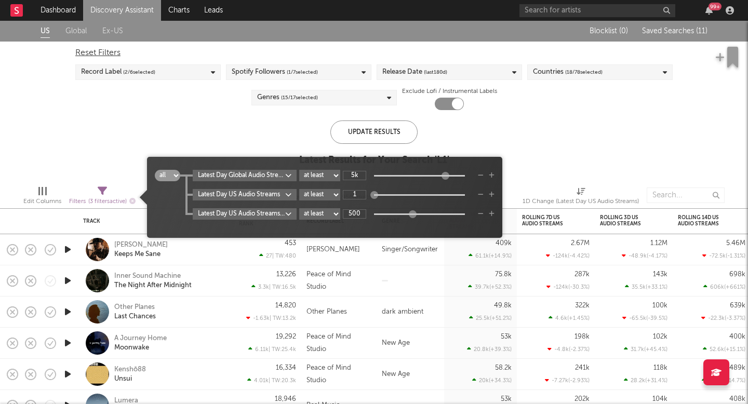  Describe the element at coordinates (491, 318) in the screenshot. I see `div: 25.5k ( +51.2 % )` at that location.